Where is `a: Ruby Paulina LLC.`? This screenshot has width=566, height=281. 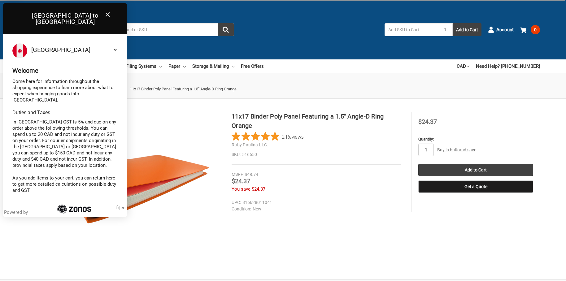 a: Ruby Paulina LLC. is located at coordinates (250, 145).